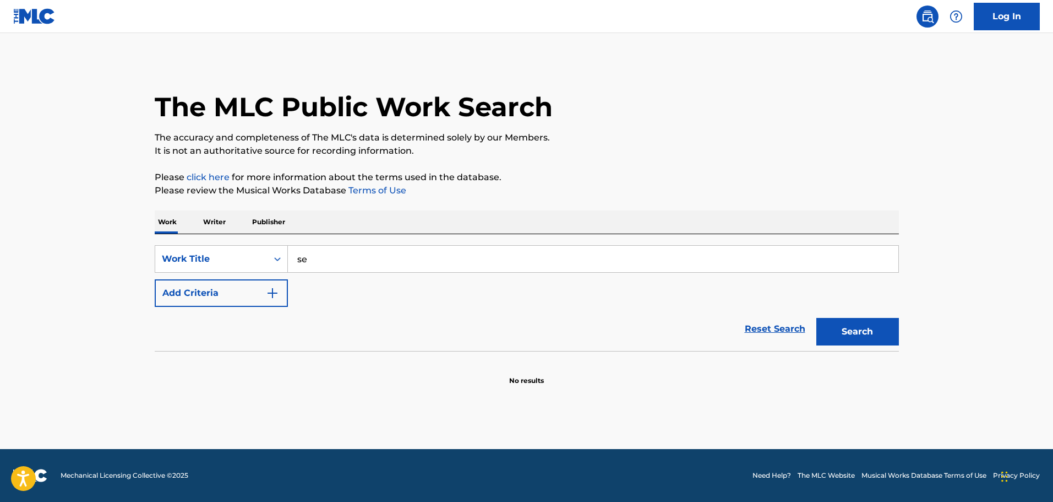  What do you see at coordinates (527, 151) in the screenshot?
I see `p: It is not an authoritative source for recording information.` at bounding box center [527, 151].